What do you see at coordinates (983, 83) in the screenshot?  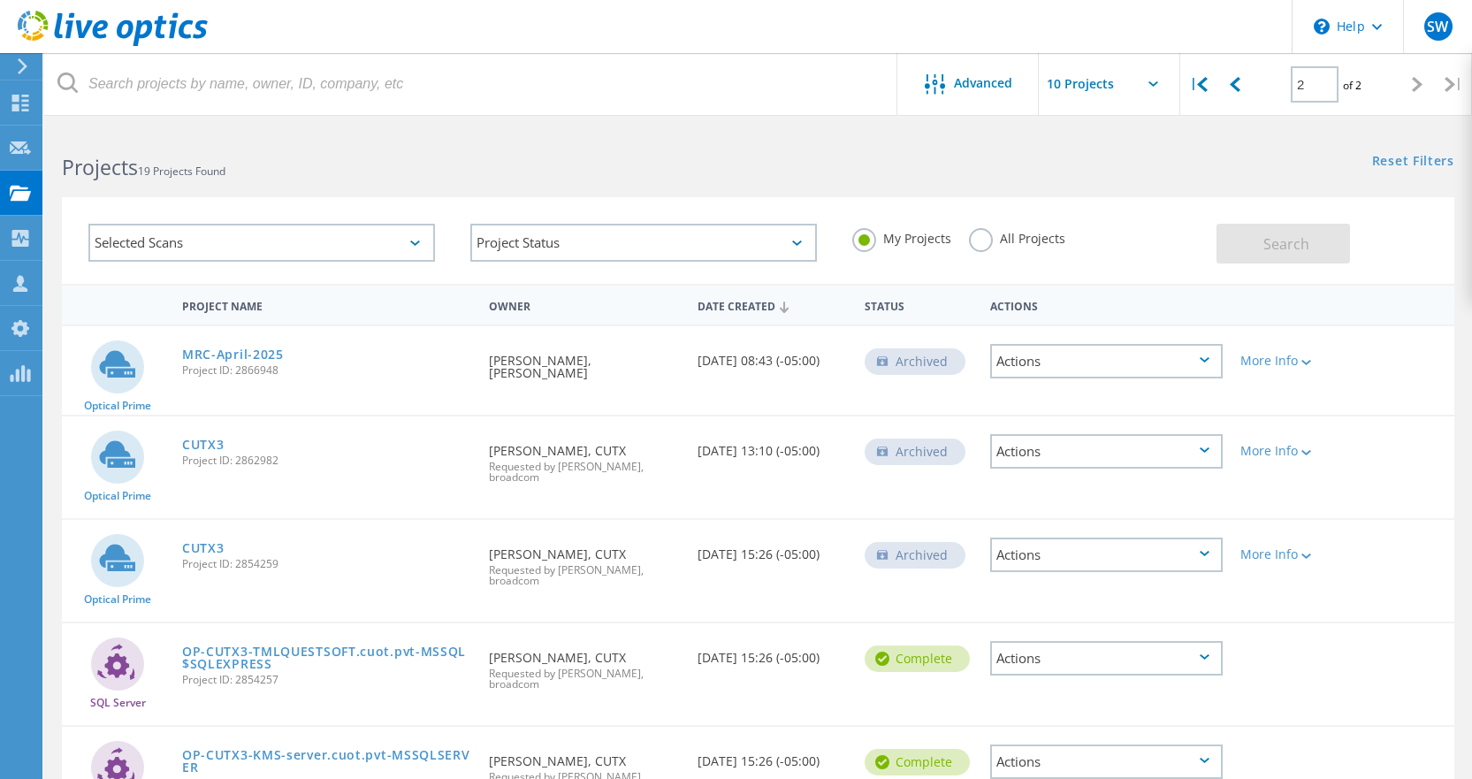 I see `span: Advanced` at bounding box center [983, 83].